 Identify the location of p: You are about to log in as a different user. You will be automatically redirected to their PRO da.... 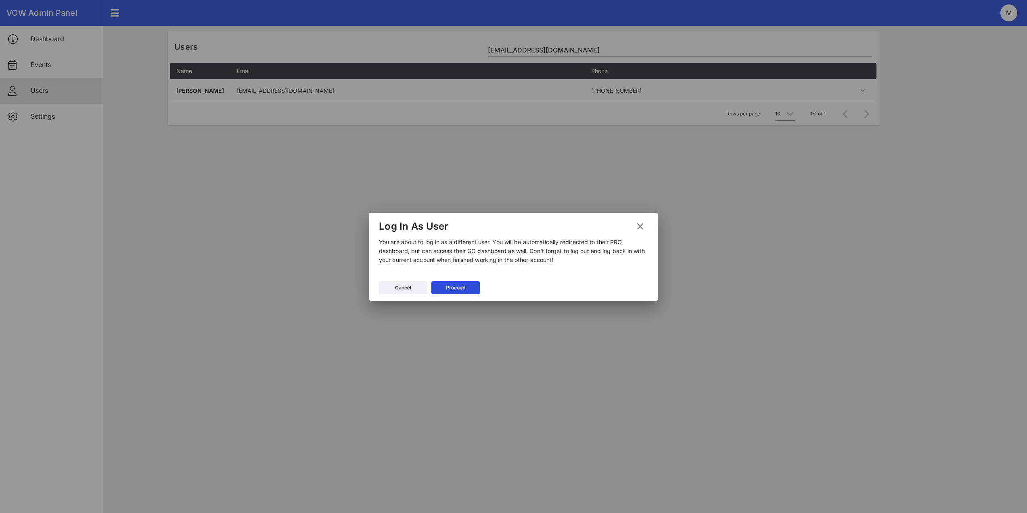
(513, 251).